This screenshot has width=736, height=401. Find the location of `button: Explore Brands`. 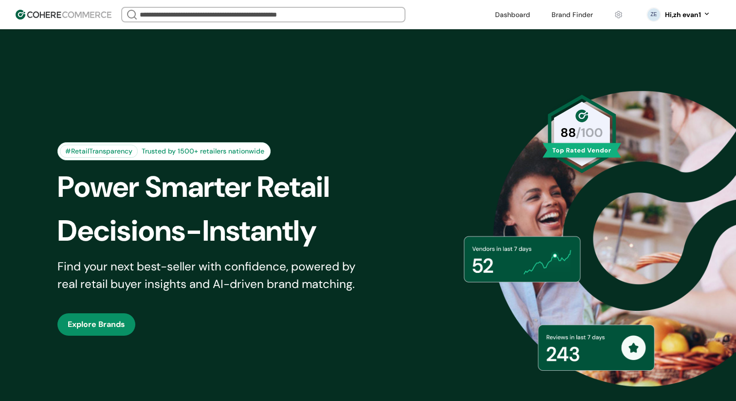

button: Explore Brands is located at coordinates (96, 324).